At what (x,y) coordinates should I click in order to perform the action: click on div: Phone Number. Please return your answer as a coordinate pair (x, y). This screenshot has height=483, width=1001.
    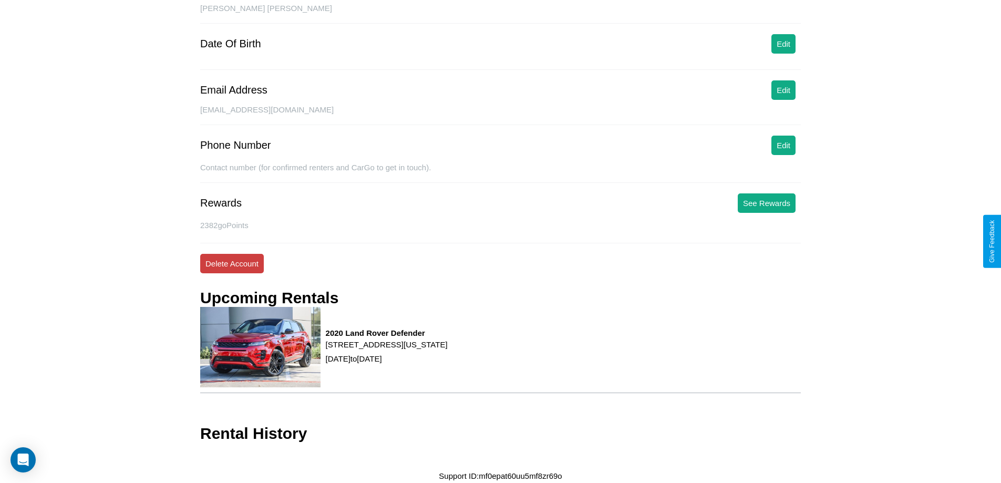
    Looking at the image, I should click on (235, 145).